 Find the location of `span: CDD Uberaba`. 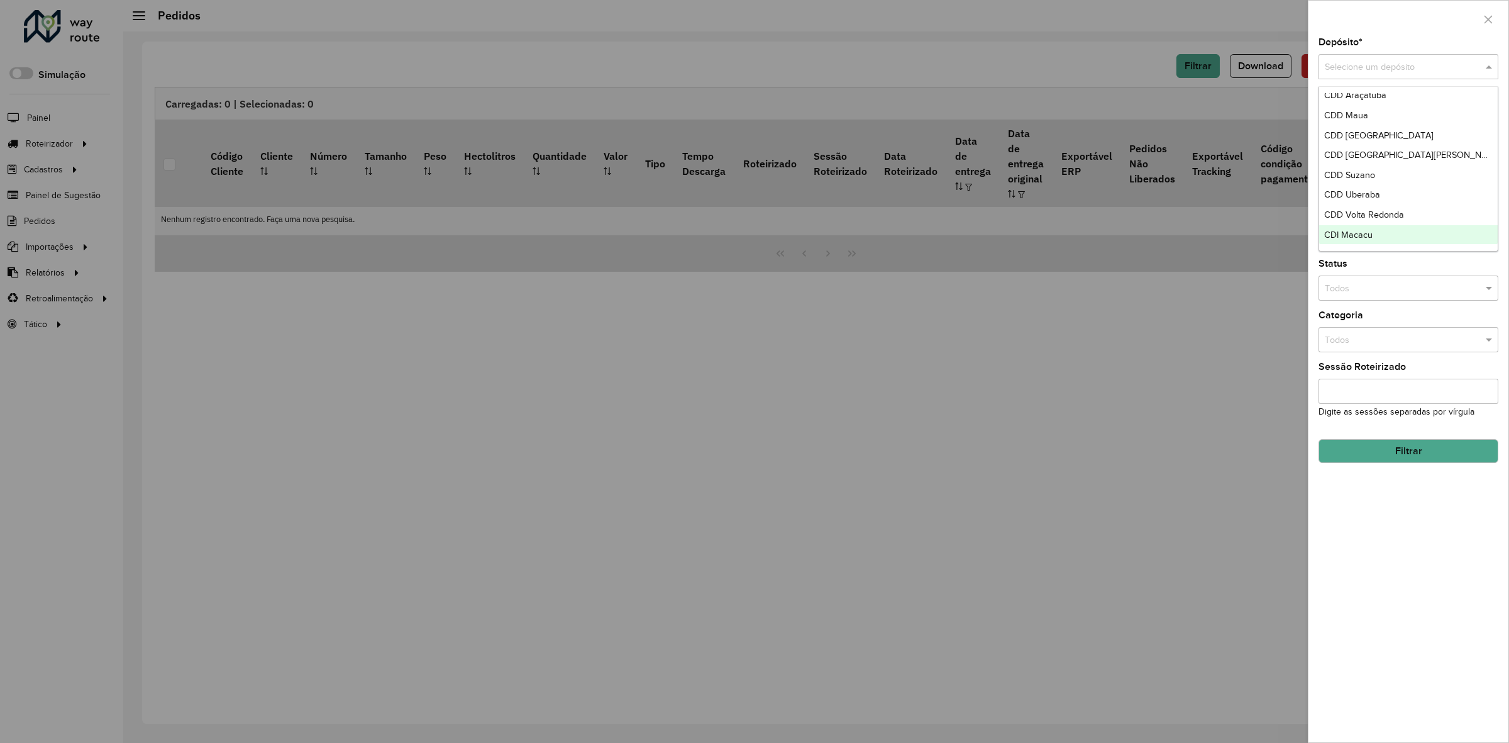

span: CDD Uberaba is located at coordinates (1352, 194).